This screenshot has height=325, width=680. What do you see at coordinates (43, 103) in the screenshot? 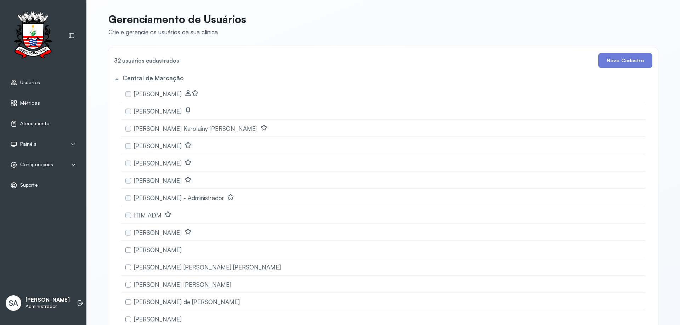
I see `a: Métricas` at bounding box center [43, 103].